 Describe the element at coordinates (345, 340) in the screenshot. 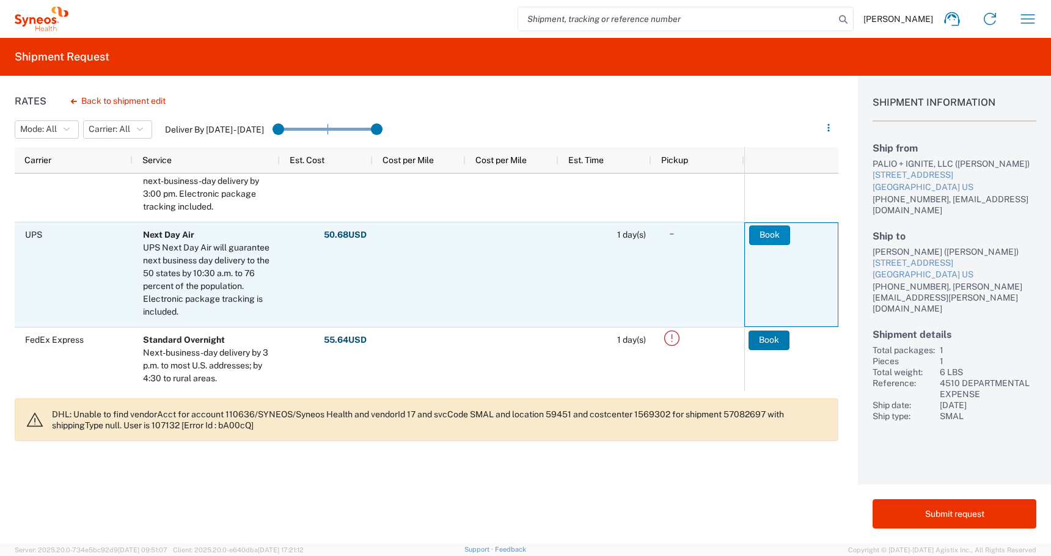

I see `strong: 55.64 USD` at that location.